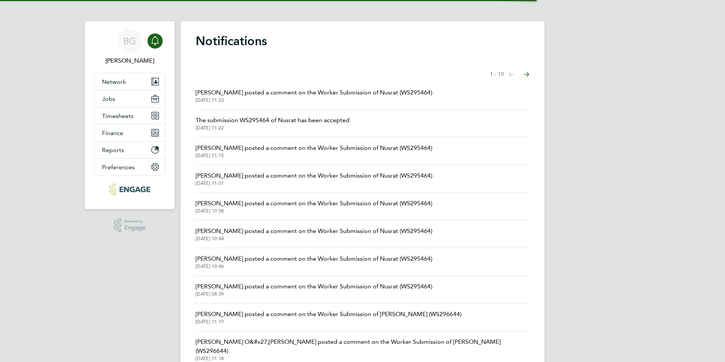  Describe the element at coordinates (114, 82) in the screenshot. I see `span: Network` at that location.